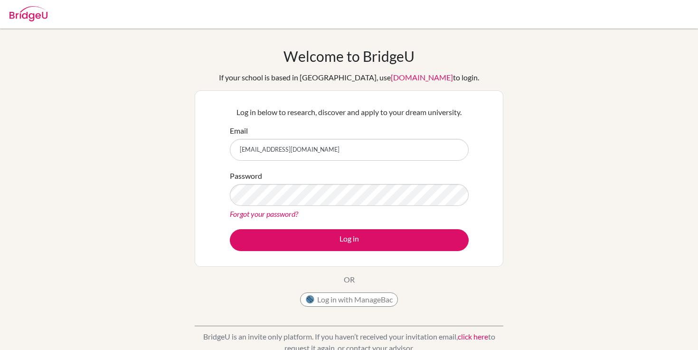  I want to click on label: Email, so click(239, 131).